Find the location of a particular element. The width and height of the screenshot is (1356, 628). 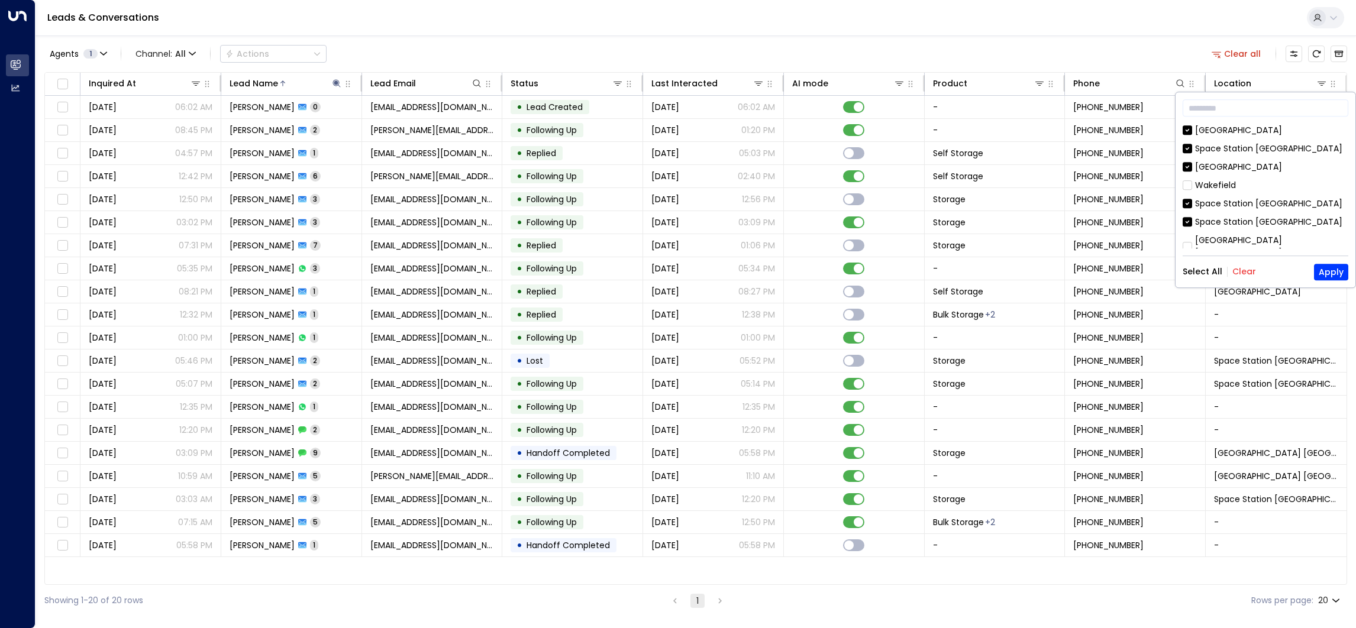

span: Caroline DUONG is located at coordinates (262, 476).